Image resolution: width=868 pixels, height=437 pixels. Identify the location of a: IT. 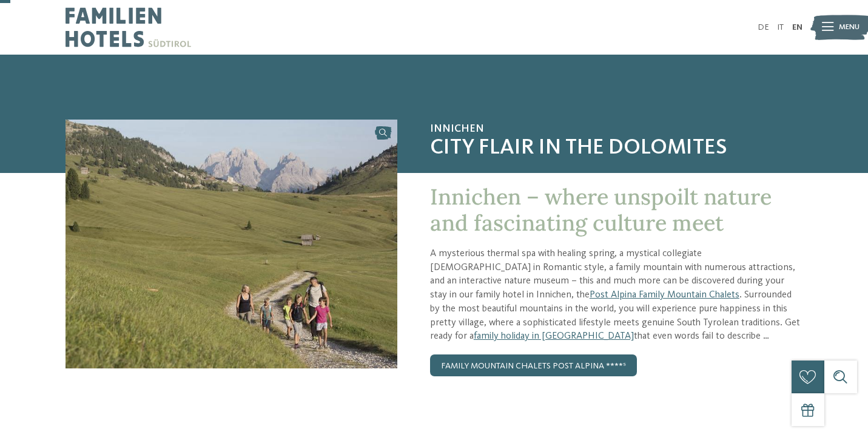
(780, 27).